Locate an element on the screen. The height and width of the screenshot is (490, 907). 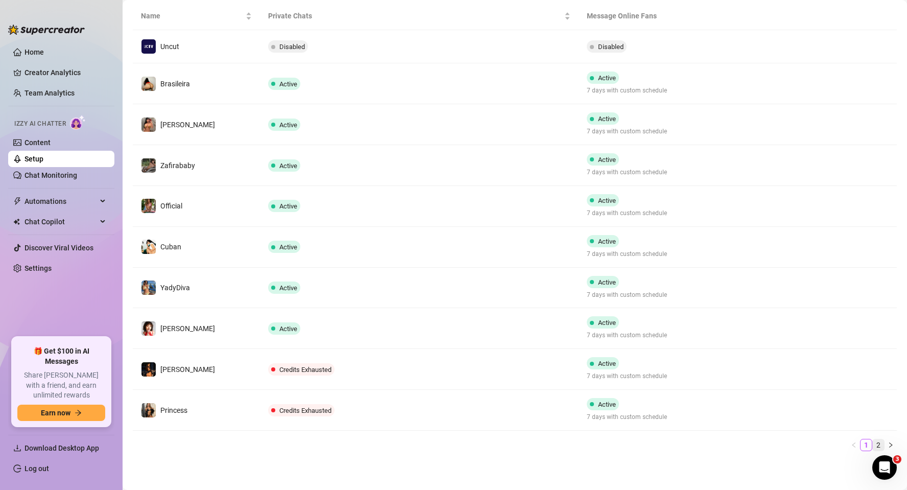
a: Home is located at coordinates (34, 52).